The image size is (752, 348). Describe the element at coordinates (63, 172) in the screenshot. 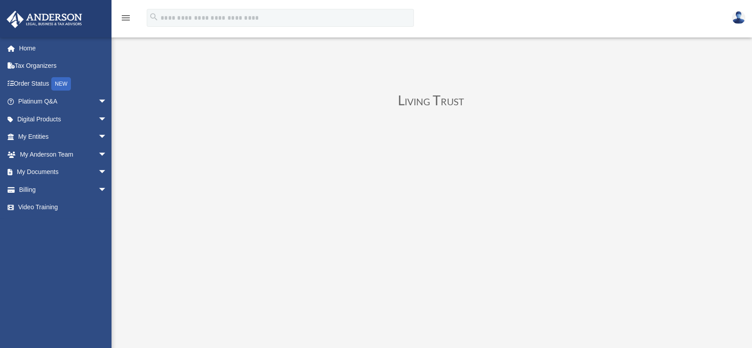

I see `a: My Documentsarrow_drop_down` at that location.